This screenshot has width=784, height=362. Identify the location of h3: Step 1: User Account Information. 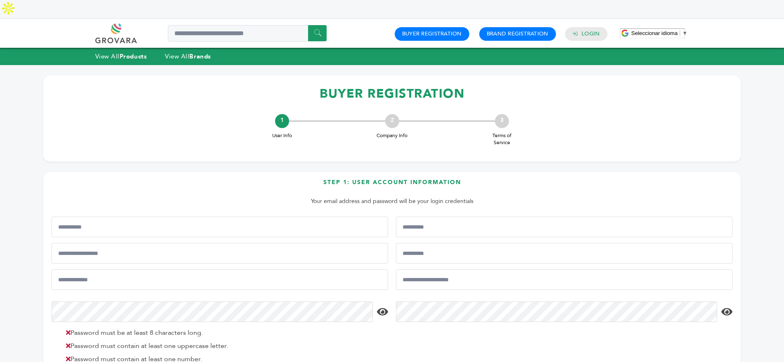
(392, 185).